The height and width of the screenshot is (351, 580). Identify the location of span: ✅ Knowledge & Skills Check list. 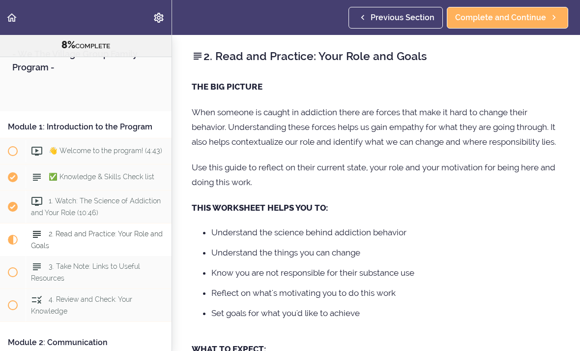
(101, 177).